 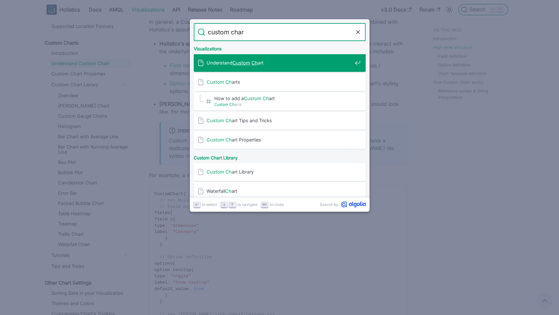 What do you see at coordinates (280, 63) in the screenshot?
I see `a: UnderstandCustom Chart` at bounding box center [280, 63].